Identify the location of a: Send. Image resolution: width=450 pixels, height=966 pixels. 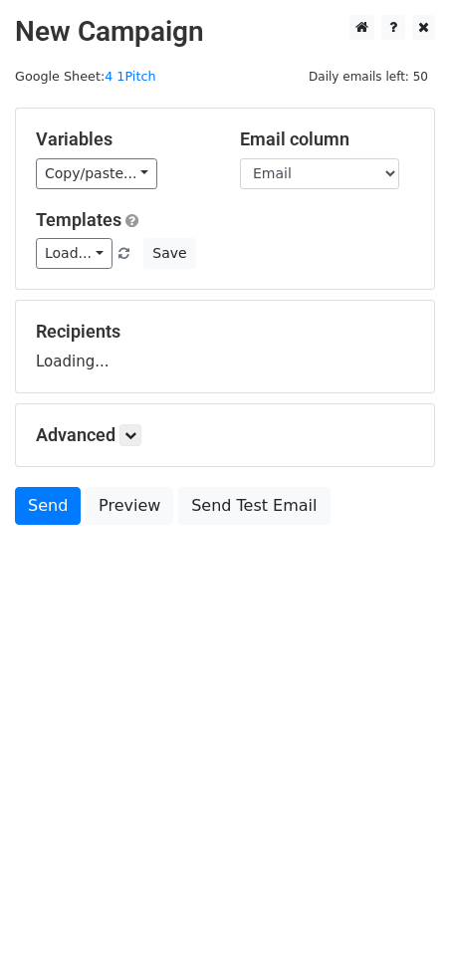
(48, 506).